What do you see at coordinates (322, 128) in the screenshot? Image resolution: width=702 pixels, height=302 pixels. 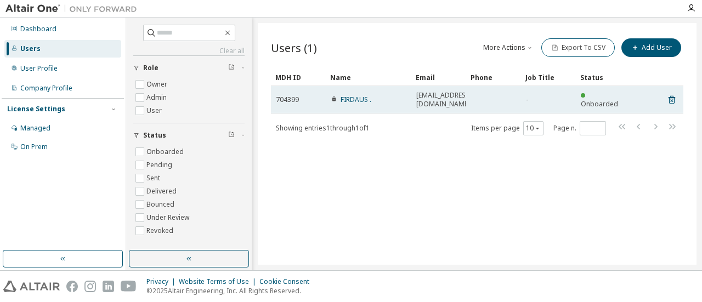 I see `span: Showing entries 1 through 1 of 1` at bounding box center [322, 128].